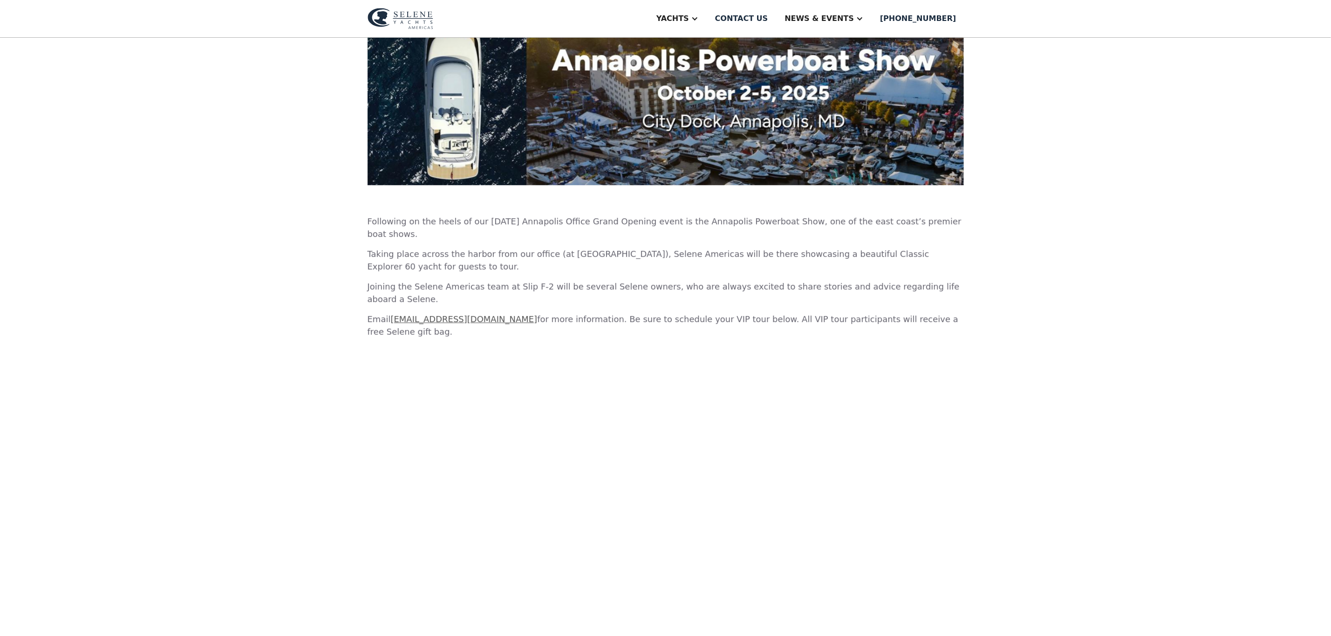 Image resolution: width=1331 pixels, height=636 pixels. I want to click on div: Yachts, so click(673, 19).